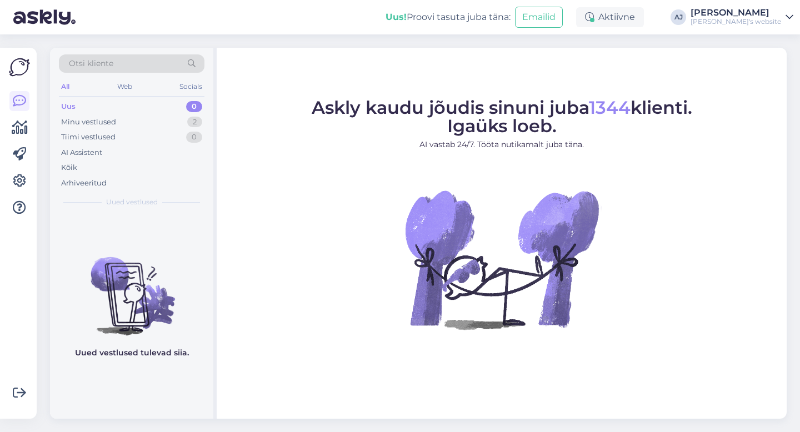 This screenshot has height=432, width=800. What do you see at coordinates (132, 287) in the screenshot?
I see `img: No chats` at bounding box center [132, 287].